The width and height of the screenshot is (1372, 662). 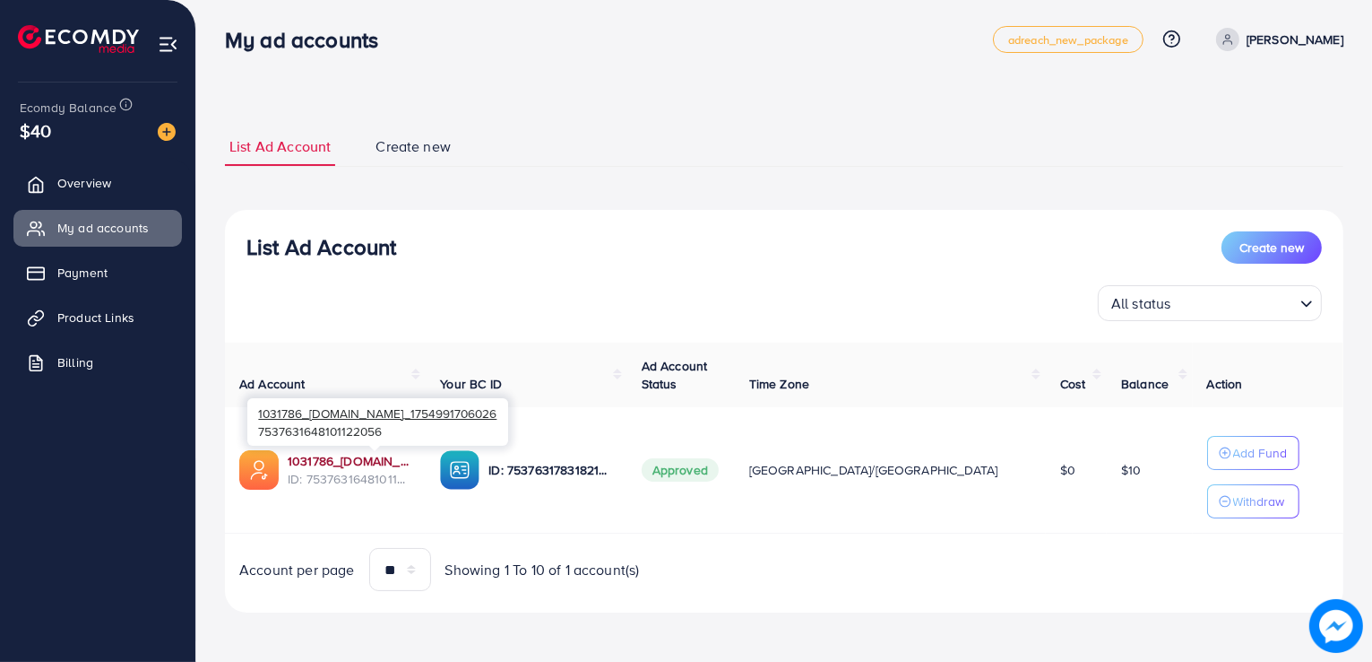 I want to click on span: Ecomdy Balance, so click(x=68, y=108).